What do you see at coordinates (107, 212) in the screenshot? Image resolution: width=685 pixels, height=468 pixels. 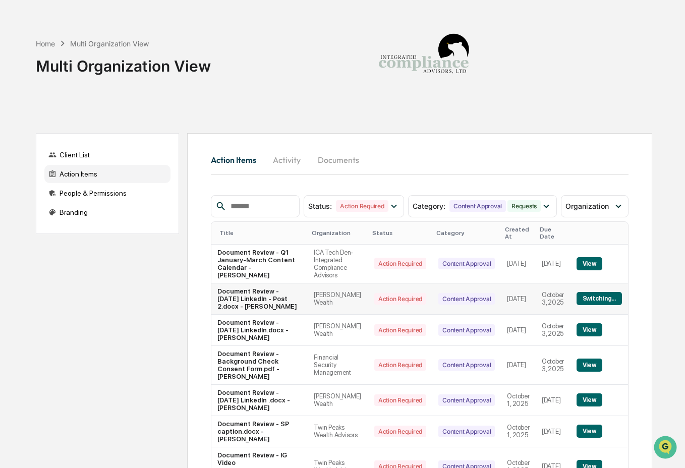 I see `div: Branding` at bounding box center [107, 212].